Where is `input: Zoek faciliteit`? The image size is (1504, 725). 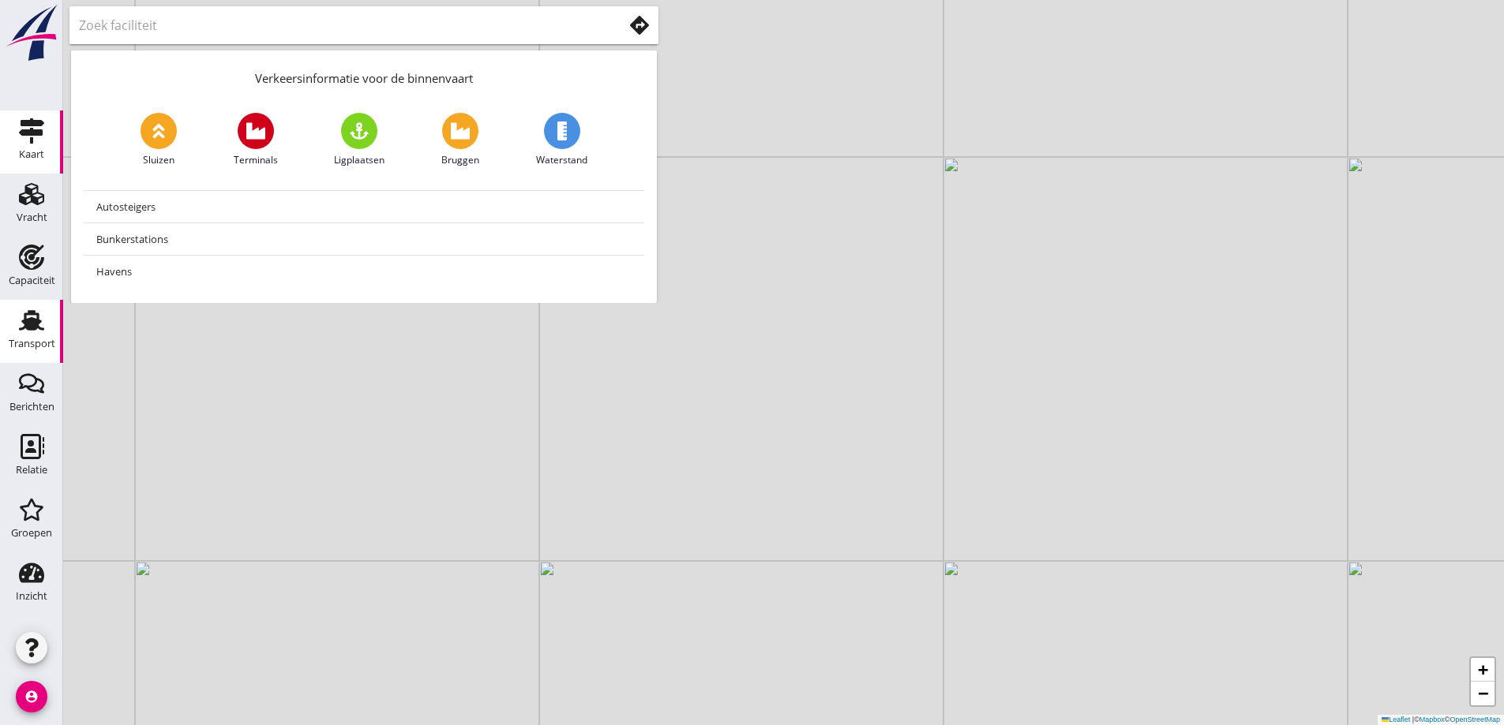 input: Zoek faciliteit is located at coordinates (339, 25).